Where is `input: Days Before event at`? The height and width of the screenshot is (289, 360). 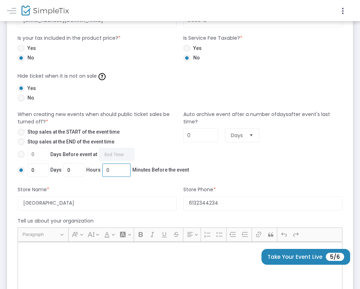 input: Days Before event at is located at coordinates (116, 154).